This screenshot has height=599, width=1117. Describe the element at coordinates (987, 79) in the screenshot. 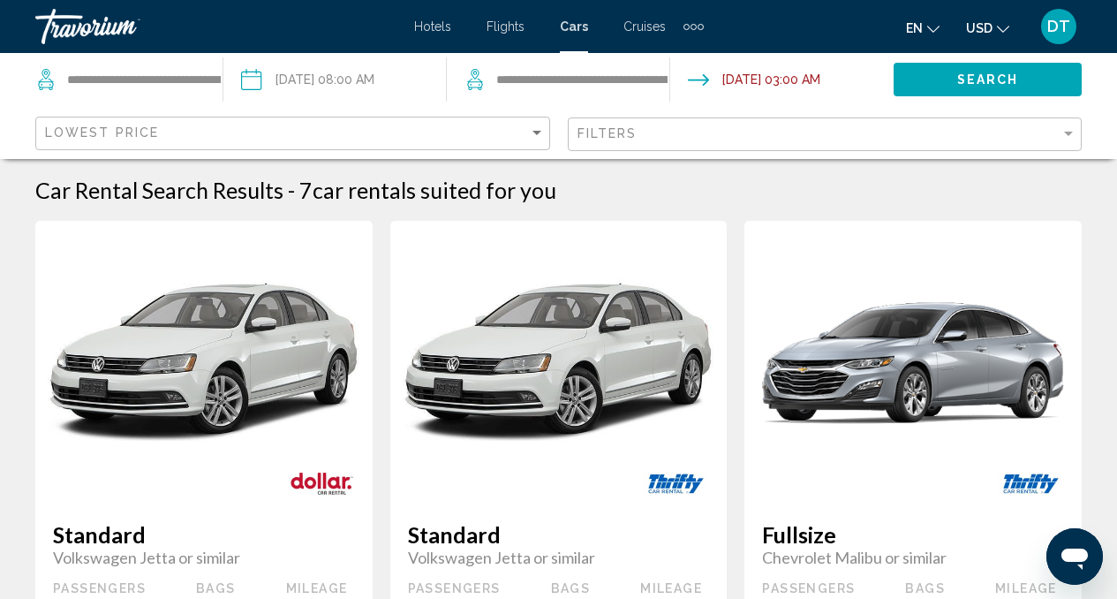

I see `button: Search` at that location.